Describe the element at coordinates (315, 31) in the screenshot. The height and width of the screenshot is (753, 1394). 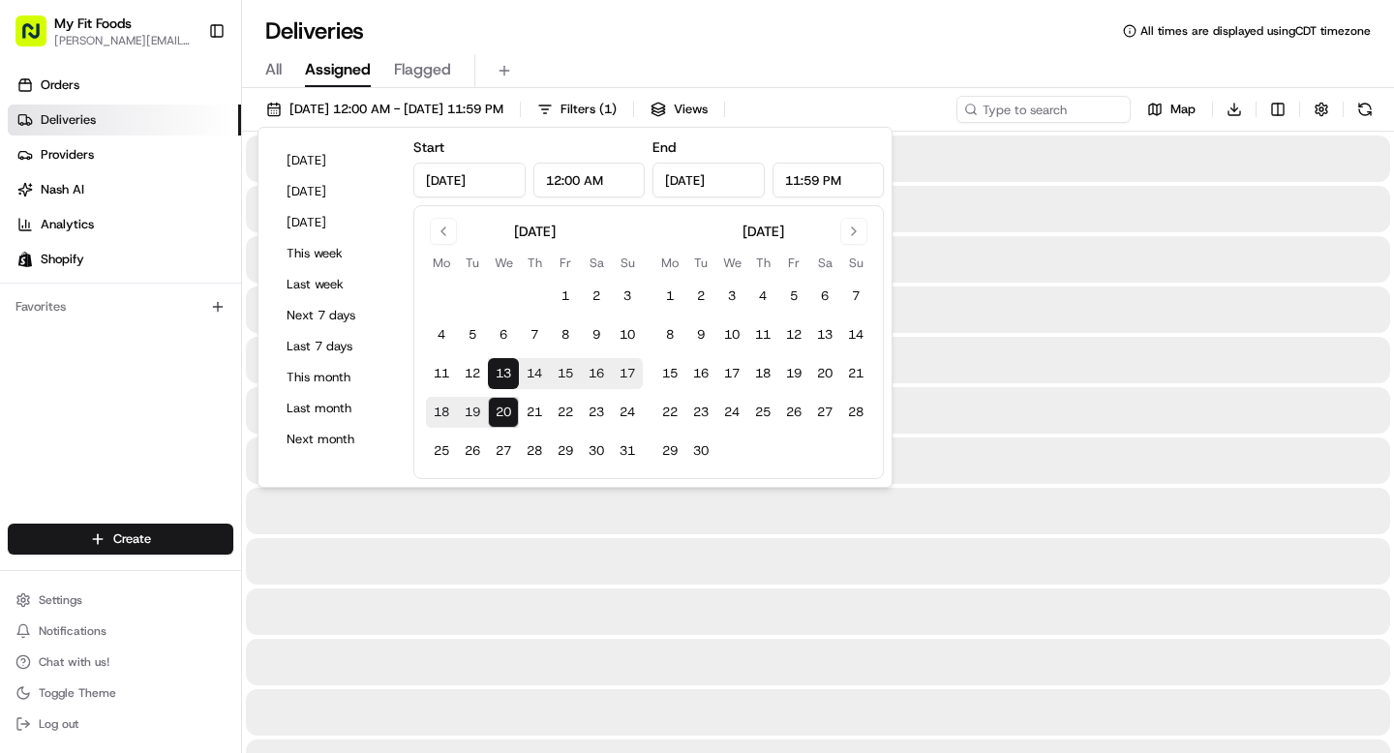
I see `h1: Deliveries` at that location.